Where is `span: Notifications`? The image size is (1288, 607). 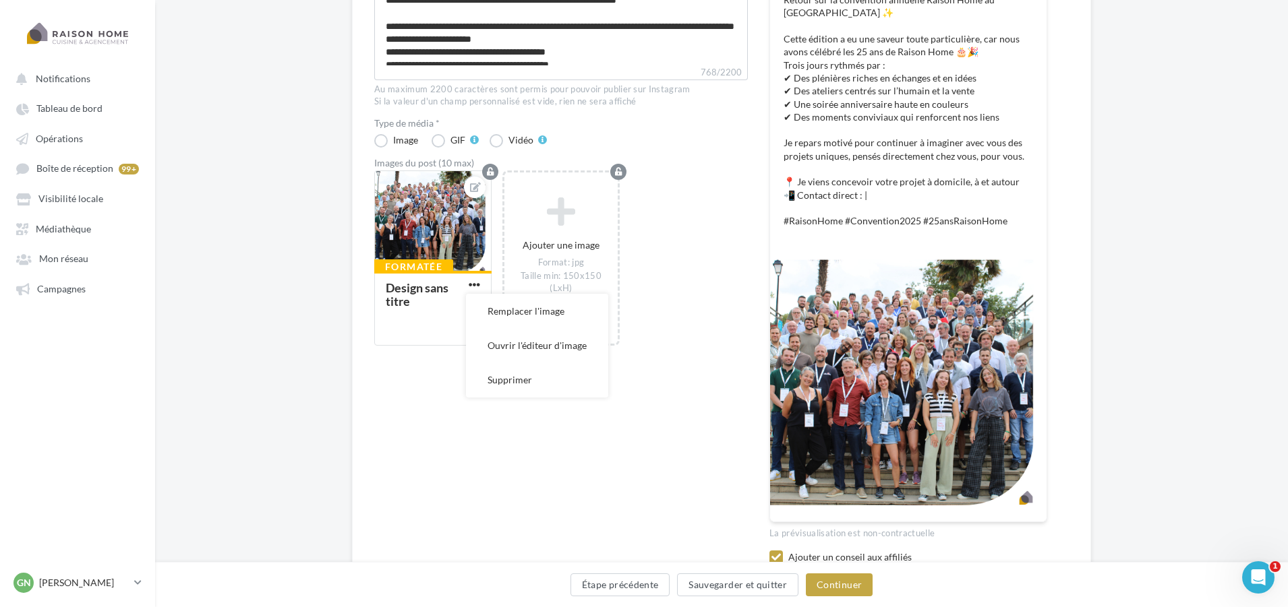
span: Notifications is located at coordinates (63, 78).